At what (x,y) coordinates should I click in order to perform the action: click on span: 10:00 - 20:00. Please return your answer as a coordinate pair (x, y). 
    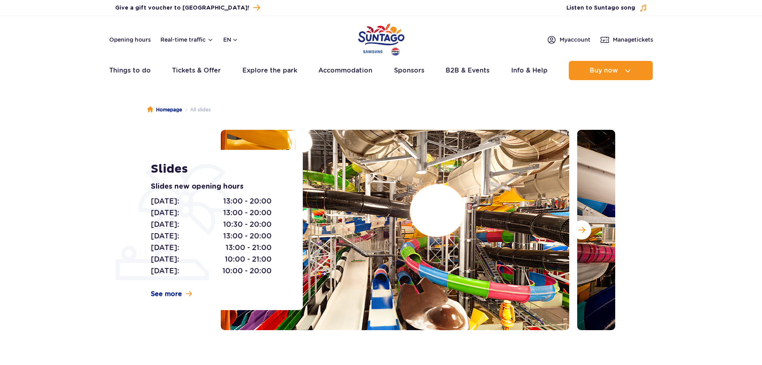
    Looking at the image, I should click on (247, 271).